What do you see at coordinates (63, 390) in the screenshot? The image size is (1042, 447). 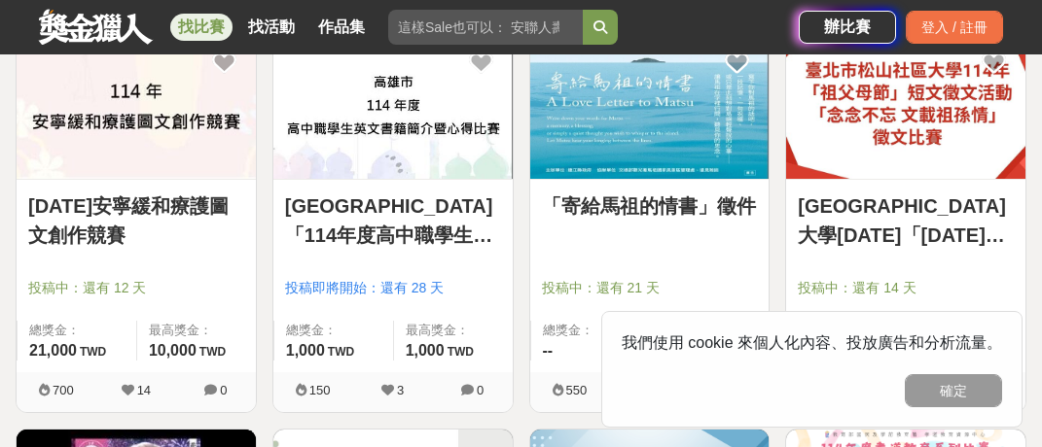 I see `span: 700` at bounding box center [63, 390].